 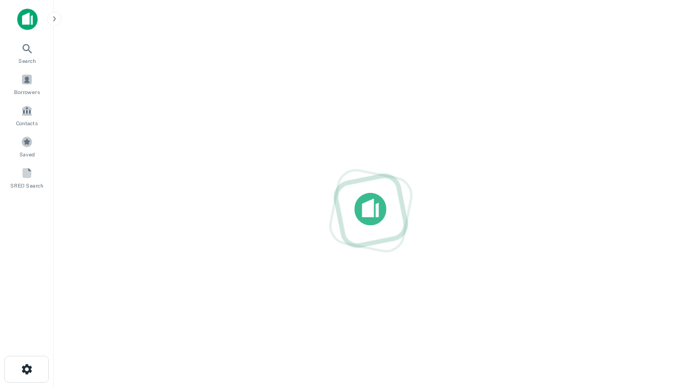 I want to click on span: Borrowers, so click(x=27, y=92).